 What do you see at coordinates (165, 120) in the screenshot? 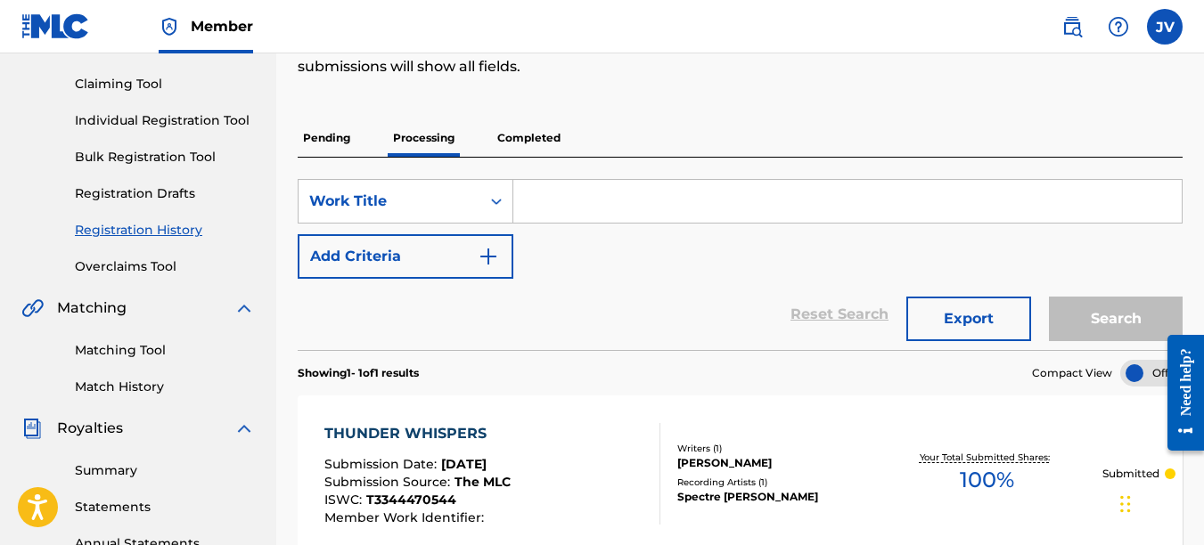
I see `a: Individual Registration Tool` at bounding box center [165, 120].